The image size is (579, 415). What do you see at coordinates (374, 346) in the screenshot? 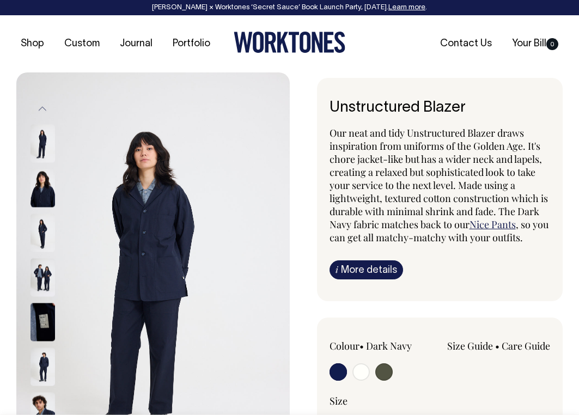
I see `div: Colour` at bounding box center [374, 346].